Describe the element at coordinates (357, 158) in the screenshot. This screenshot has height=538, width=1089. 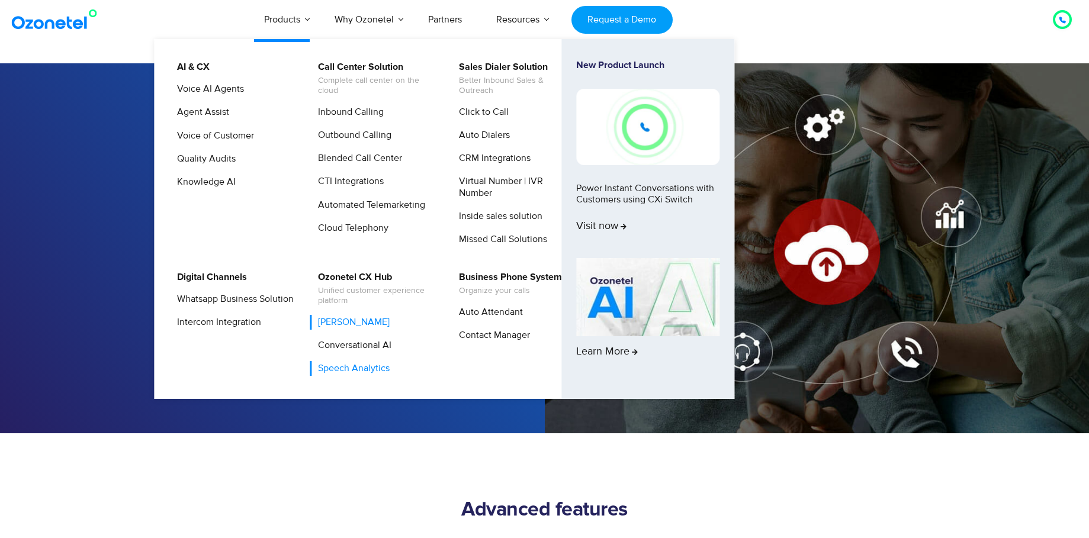
I see `a: Blended Call Center` at that location.